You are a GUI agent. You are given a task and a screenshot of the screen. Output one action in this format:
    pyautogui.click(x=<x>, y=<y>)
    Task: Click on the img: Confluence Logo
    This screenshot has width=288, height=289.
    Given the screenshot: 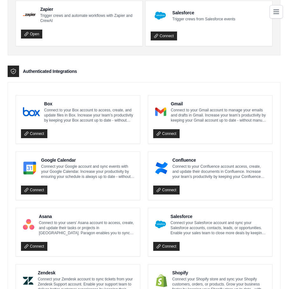 What is the action you would take?
    pyautogui.click(x=161, y=168)
    